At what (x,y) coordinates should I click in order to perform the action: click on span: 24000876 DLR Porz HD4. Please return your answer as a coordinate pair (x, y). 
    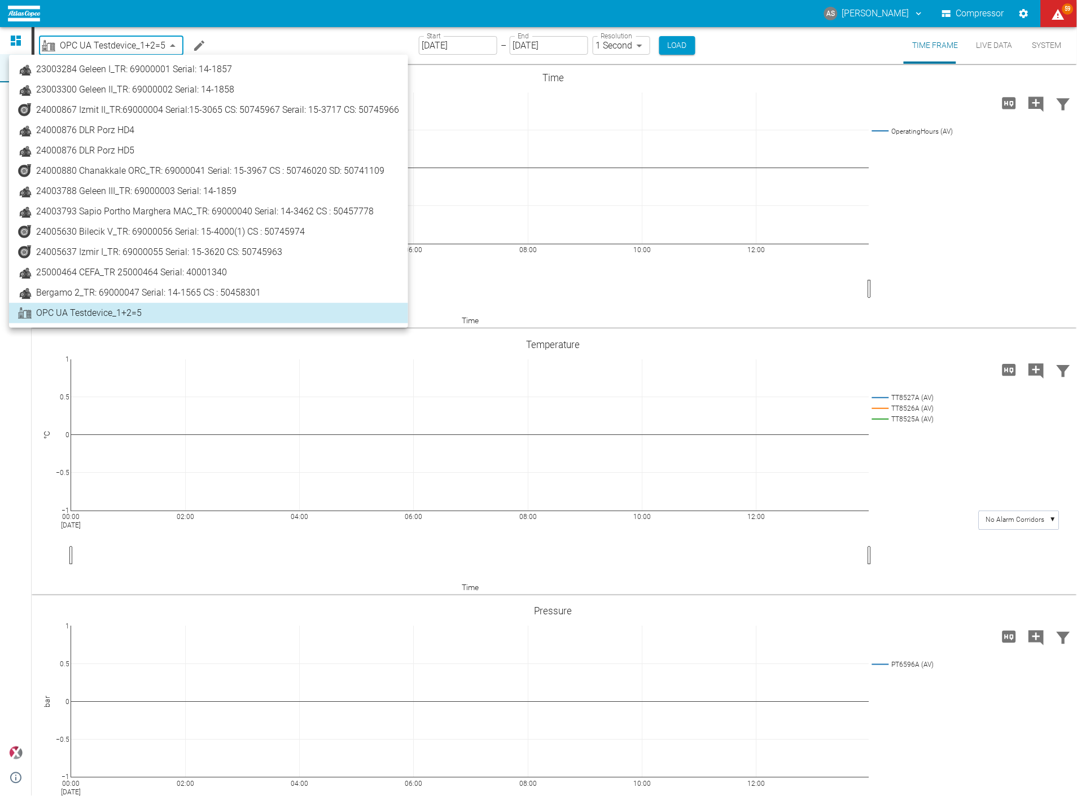
    Looking at the image, I should click on (85, 130).